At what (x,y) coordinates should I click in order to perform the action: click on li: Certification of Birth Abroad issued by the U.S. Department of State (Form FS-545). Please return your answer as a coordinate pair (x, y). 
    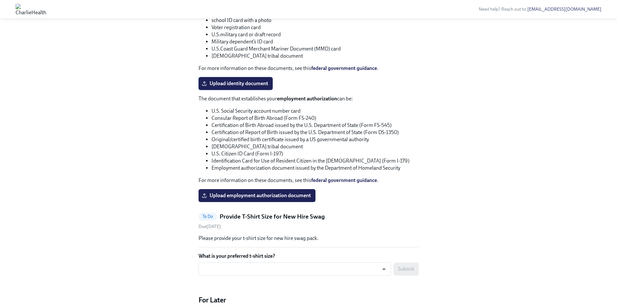
    Looking at the image, I should click on (315, 125).